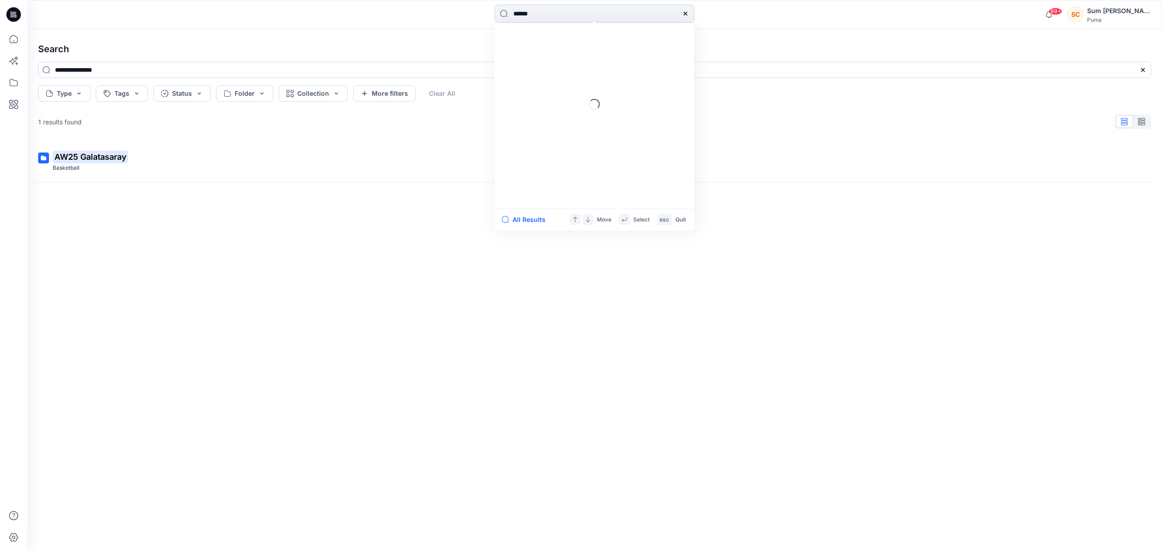 The height and width of the screenshot is (551, 1162). What do you see at coordinates (642, 219) in the screenshot?
I see `p: Select` at bounding box center [642, 219].